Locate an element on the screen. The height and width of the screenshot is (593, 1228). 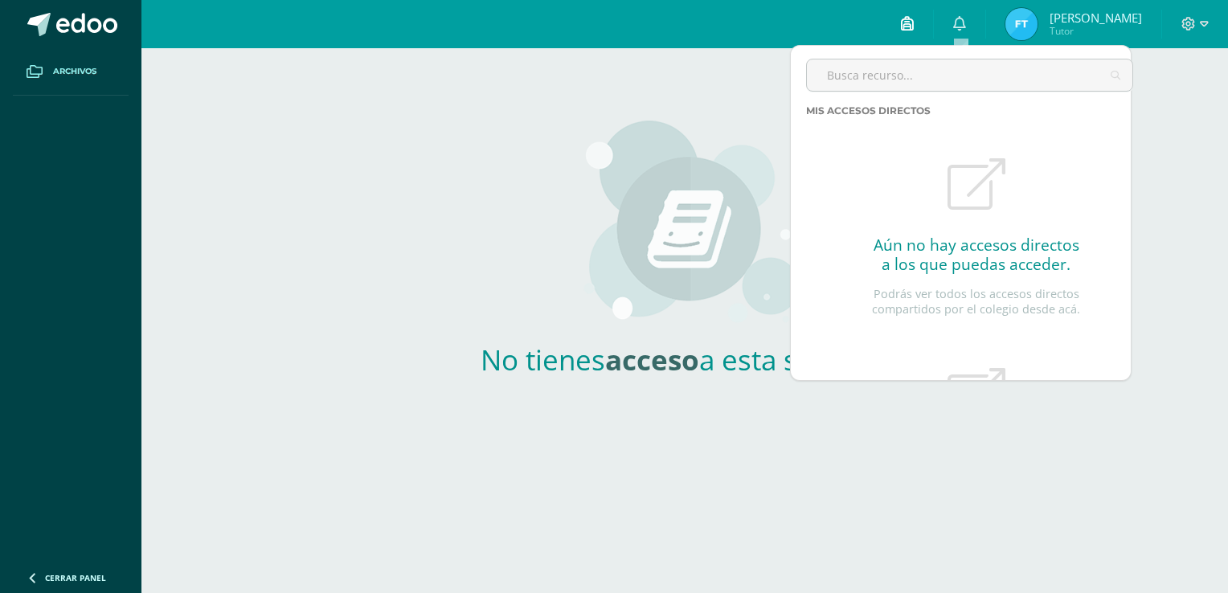
h2: Aún no hay accesos directos a los que puedas acceder. is located at coordinates (977, 255).